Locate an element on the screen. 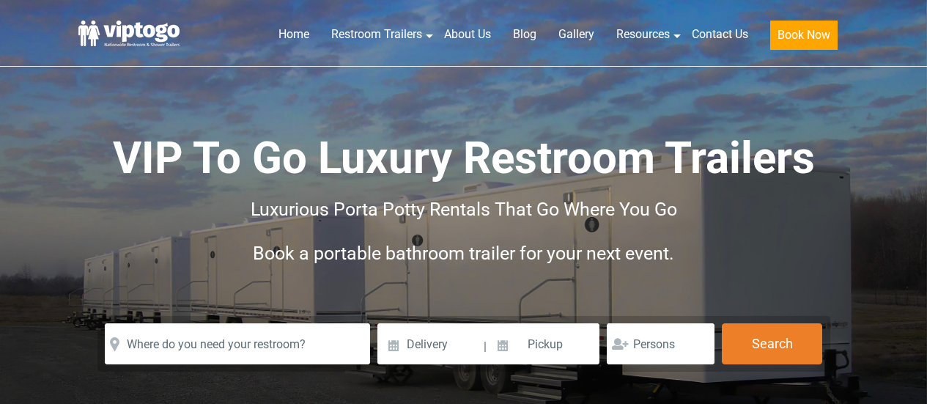 The height and width of the screenshot is (404, 927). input: Delivery is located at coordinates (429, 344).